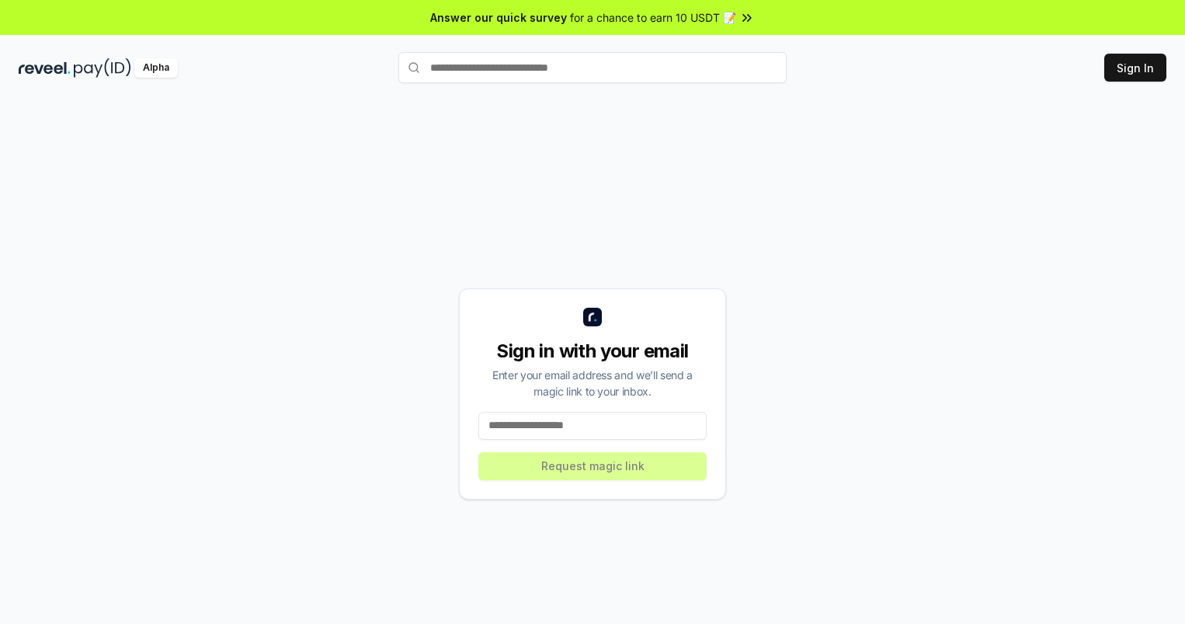 This screenshot has height=624, width=1185. What do you see at coordinates (1135, 68) in the screenshot?
I see `button: Sign In` at bounding box center [1135, 68].